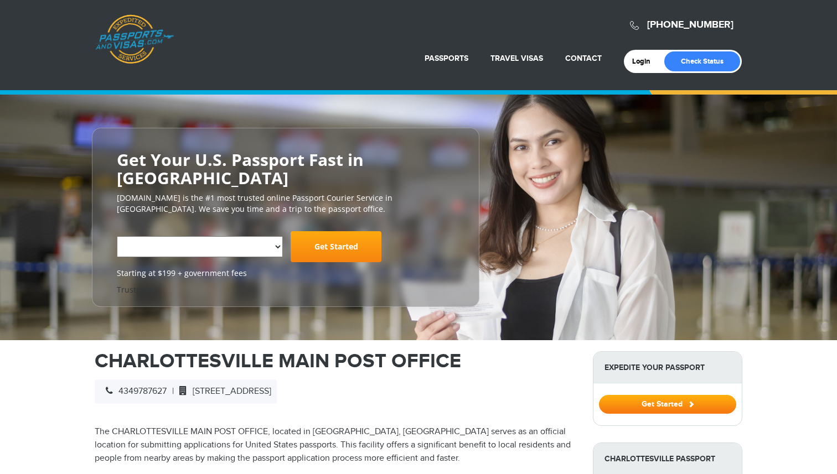 This screenshot has width=837, height=474. Describe the element at coordinates (645, 61) in the screenshot. I see `a: Login` at that location.